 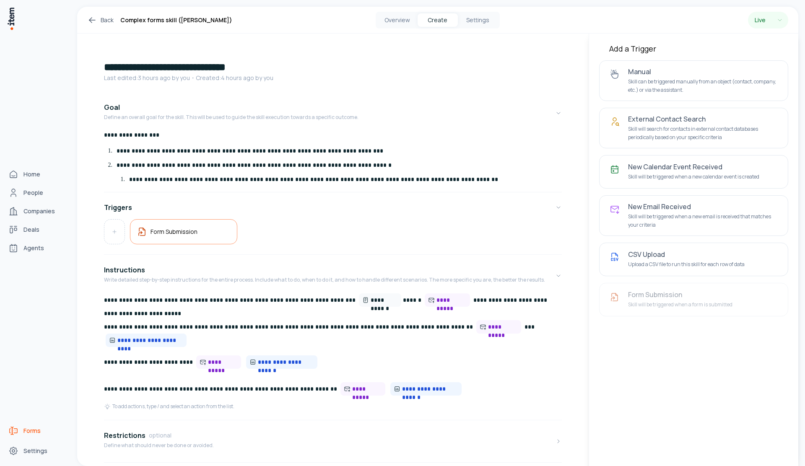 What do you see at coordinates (333, 441) in the screenshot?
I see `button: RestrictionsoptionalDefine what should never be done or avoided.` at bounding box center [333, 441].